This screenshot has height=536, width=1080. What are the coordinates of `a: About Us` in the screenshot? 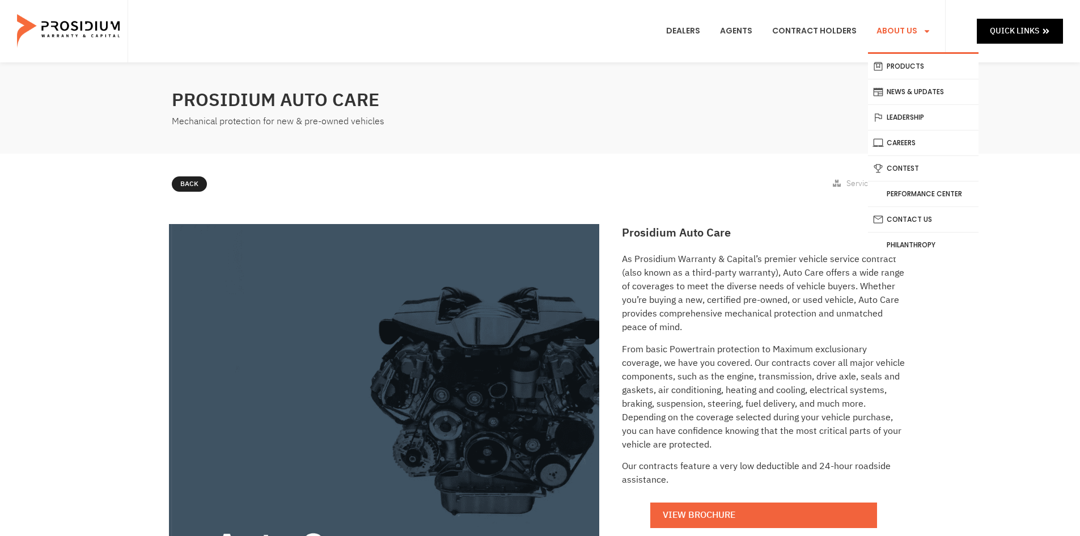 It's located at (904, 31).